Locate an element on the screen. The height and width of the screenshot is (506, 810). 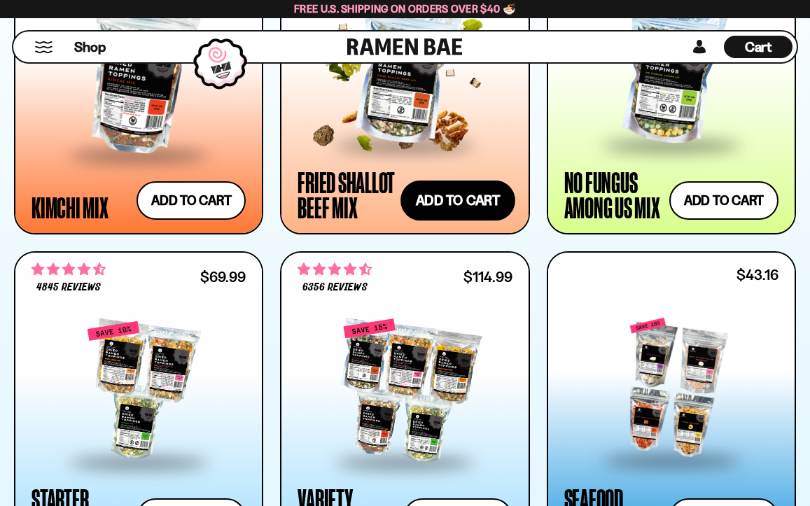
span: 6356 reviews is located at coordinates (335, 288).